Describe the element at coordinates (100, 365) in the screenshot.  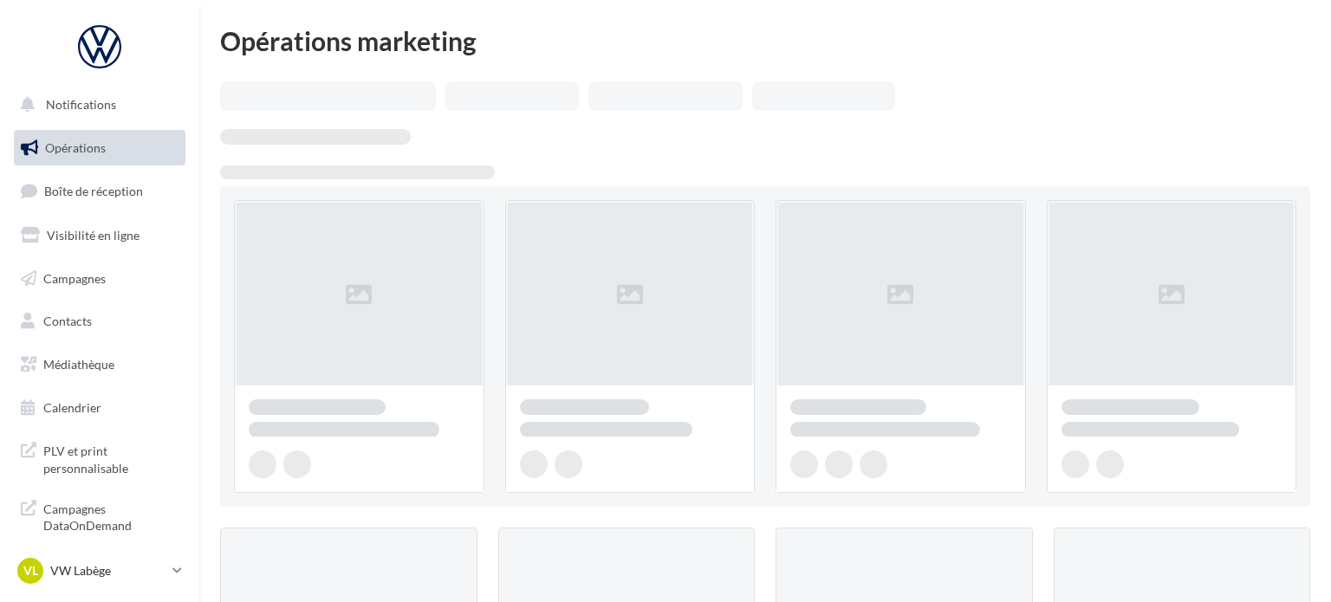
I see `a: Médiathèque` at that location.